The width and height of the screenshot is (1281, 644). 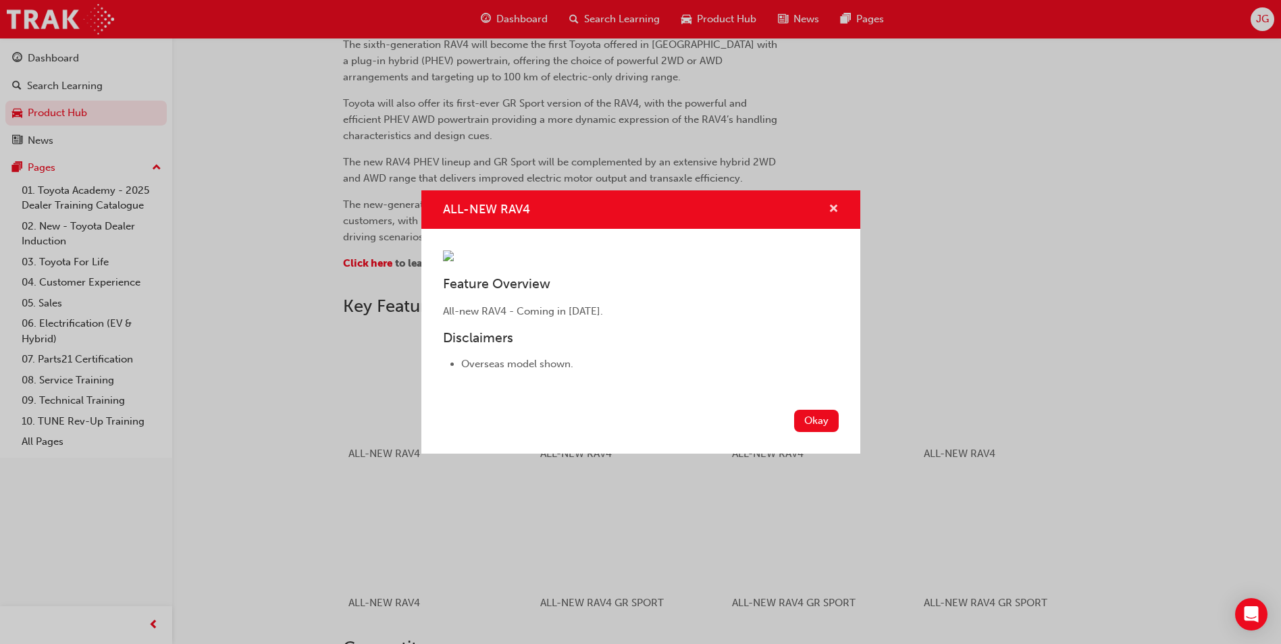 I want to click on button: cross-icon, so click(x=833, y=209).